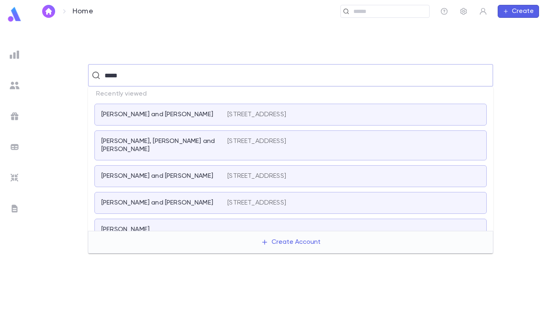 The image size is (552, 324). Describe the element at coordinates (15, 14) in the screenshot. I see `img: logo` at that location.